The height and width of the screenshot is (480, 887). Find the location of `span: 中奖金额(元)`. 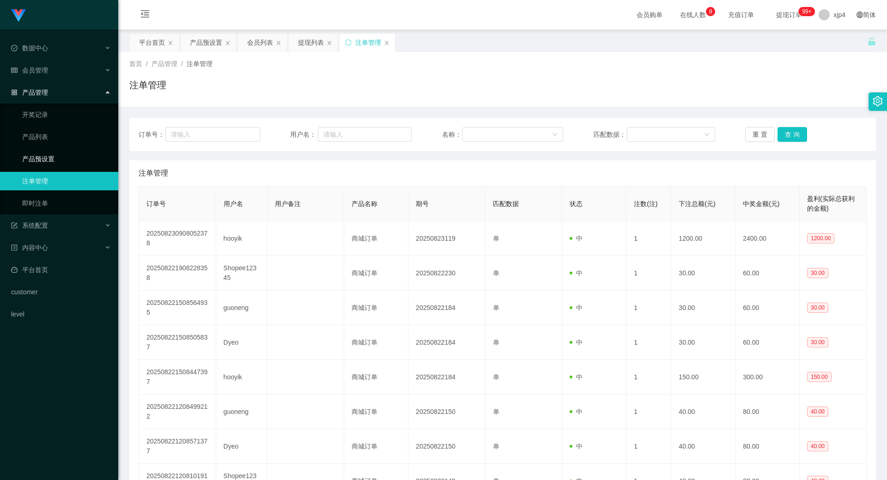

span: 中奖金额(元) is located at coordinates (760, 204).